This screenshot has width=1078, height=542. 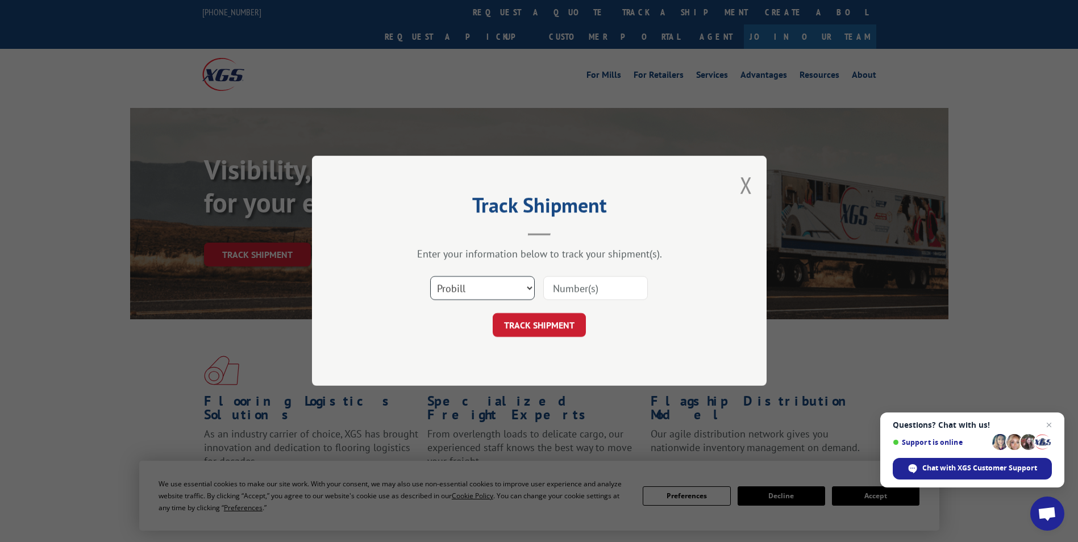 What do you see at coordinates (595, 289) in the screenshot?
I see `input: Number(s)` at bounding box center [595, 289].